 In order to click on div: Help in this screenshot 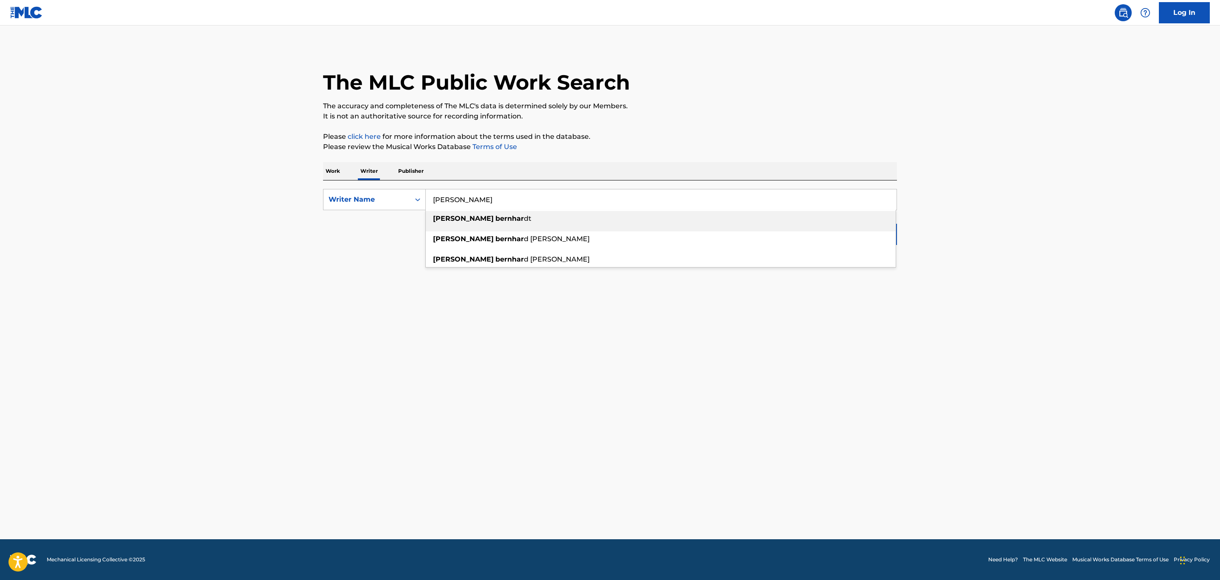, I will do `click(1146, 13)`.